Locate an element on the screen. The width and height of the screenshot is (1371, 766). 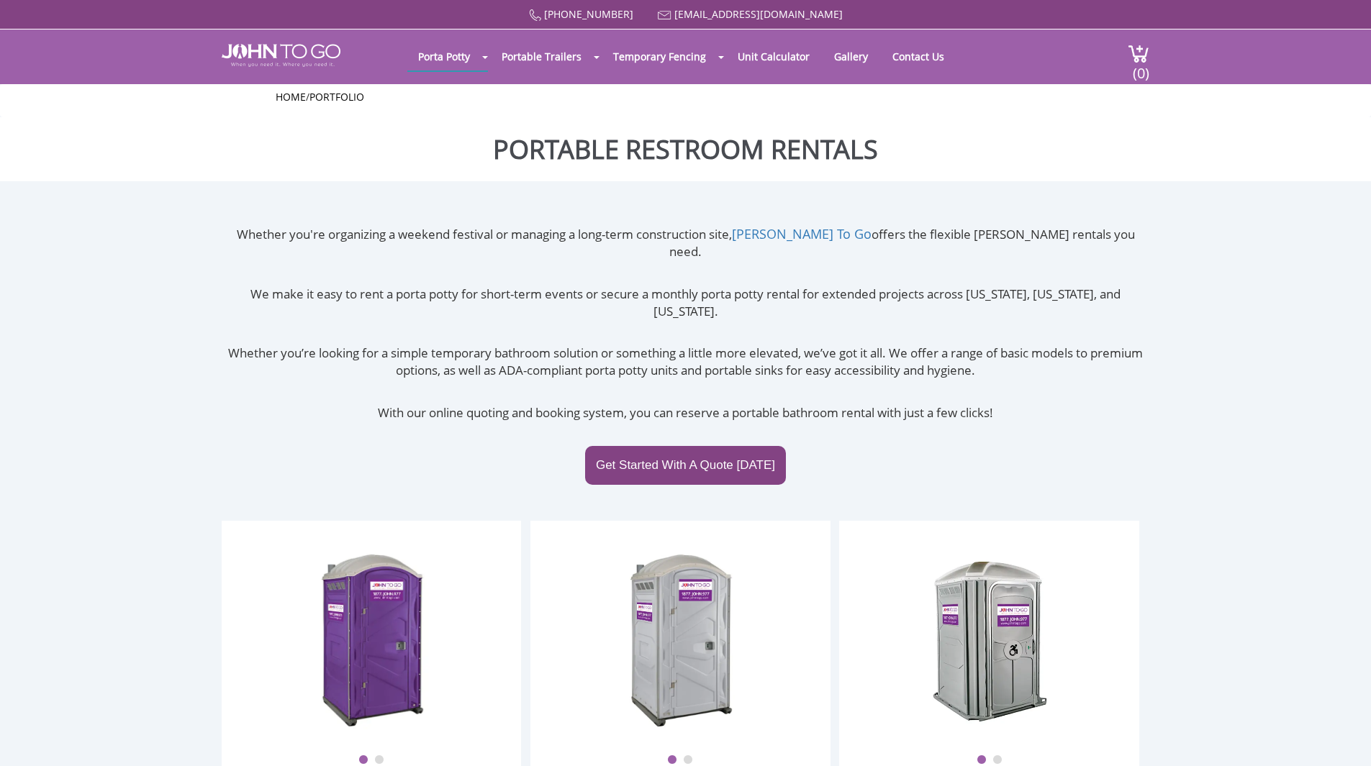
img: JOHN to go is located at coordinates (281, 55).